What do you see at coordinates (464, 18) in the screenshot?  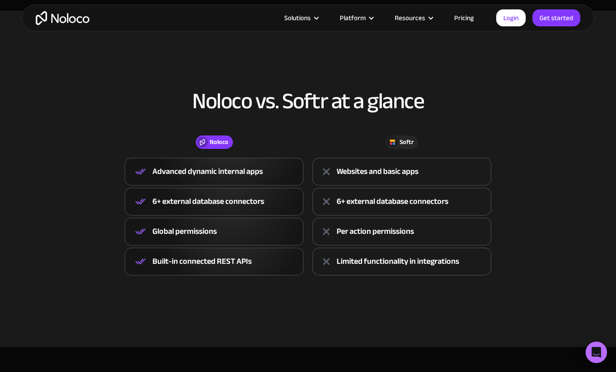 I see `a: Pricing` at bounding box center [464, 18].